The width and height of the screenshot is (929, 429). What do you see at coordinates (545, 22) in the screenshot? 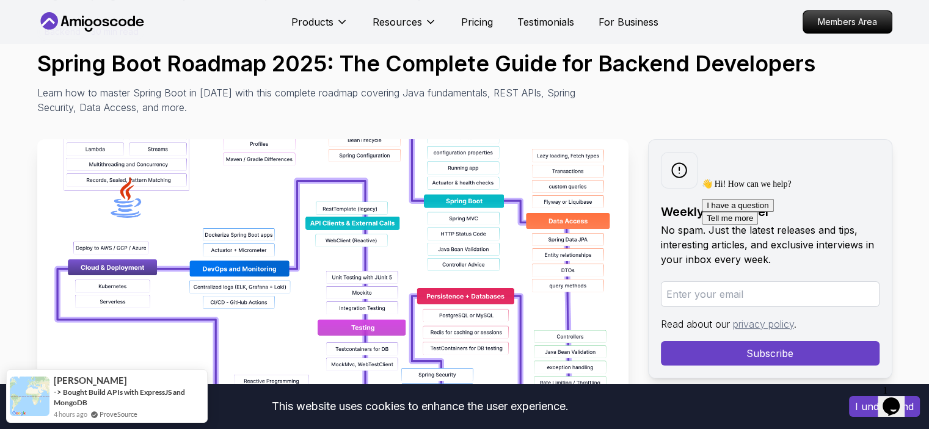
I see `p: Testimonials` at bounding box center [545, 22].